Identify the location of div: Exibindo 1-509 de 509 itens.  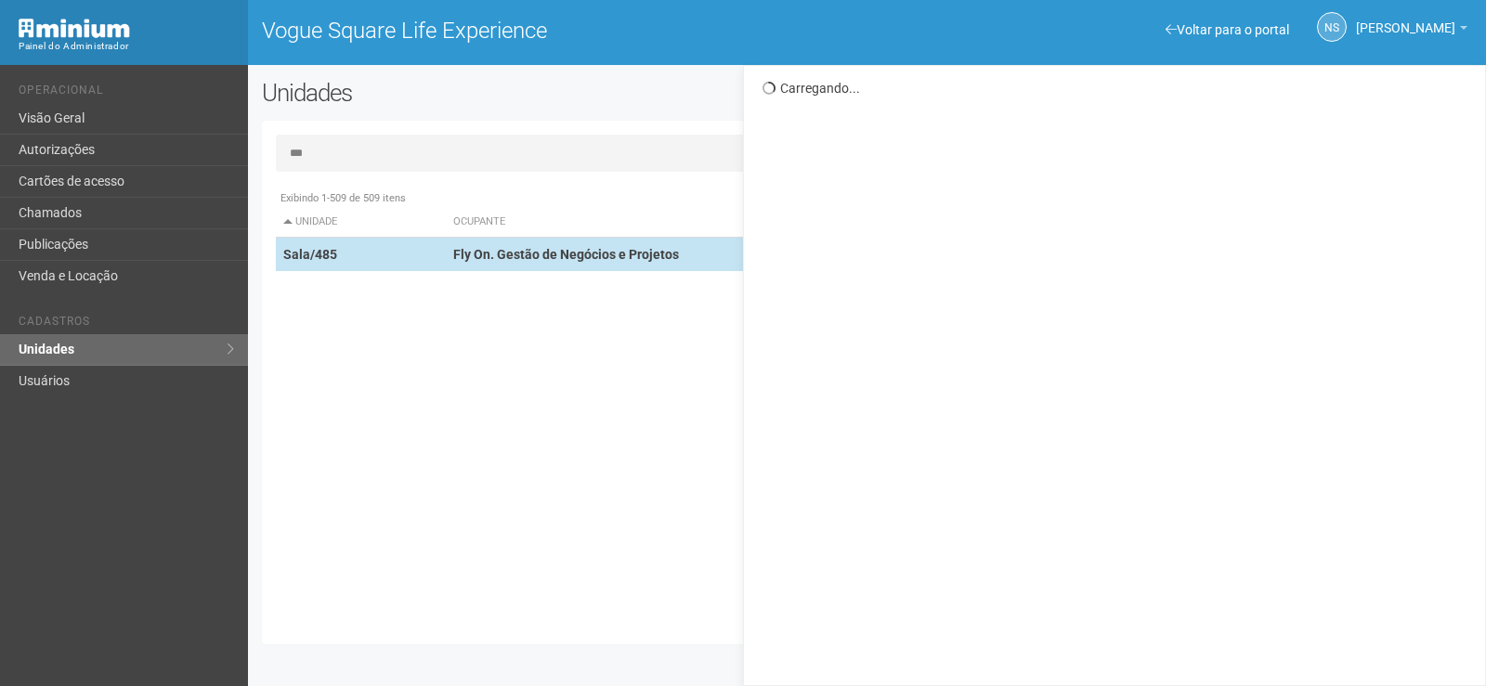
(869, 199).